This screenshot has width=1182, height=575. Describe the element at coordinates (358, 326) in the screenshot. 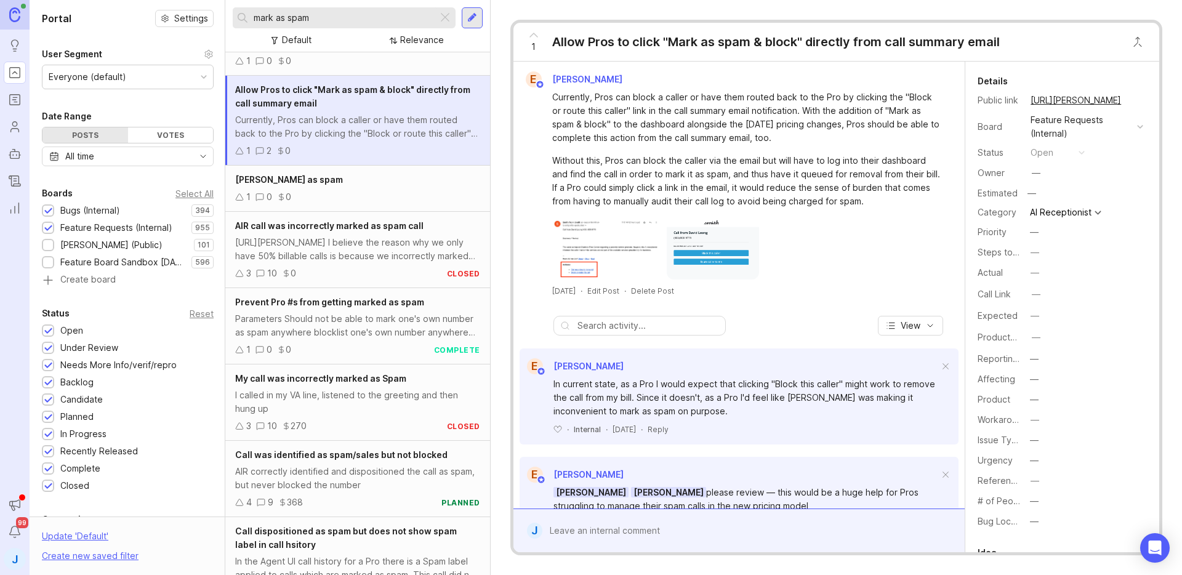

I see `div: Parameters Should not be able to mark one's own number as spam anywhere blocklist one's own numbe...` at that location.